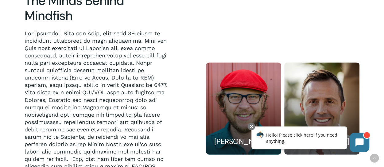 Image resolution: width=384 pixels, height=167 pixels. Describe the element at coordinates (15, 14) in the screenshot. I see `img: Avatar` at that location.